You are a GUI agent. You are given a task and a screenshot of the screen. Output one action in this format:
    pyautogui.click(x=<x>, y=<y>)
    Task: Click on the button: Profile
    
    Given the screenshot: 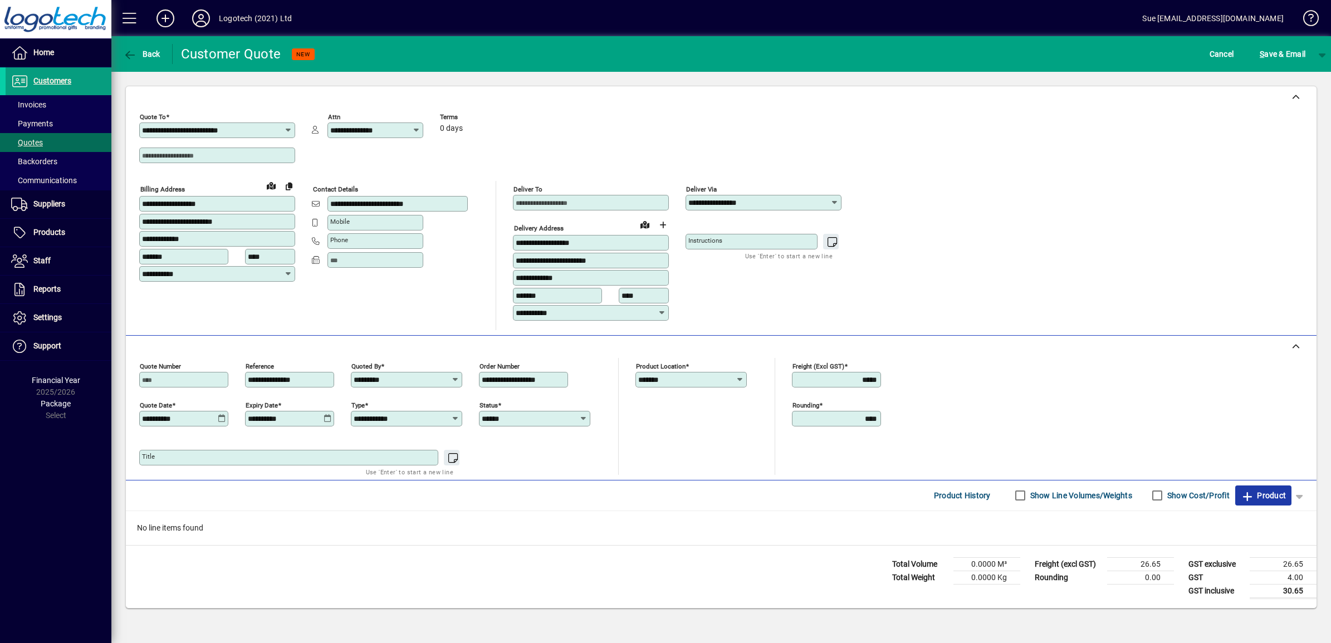 What is the action you would take?
    pyautogui.click(x=201, y=18)
    